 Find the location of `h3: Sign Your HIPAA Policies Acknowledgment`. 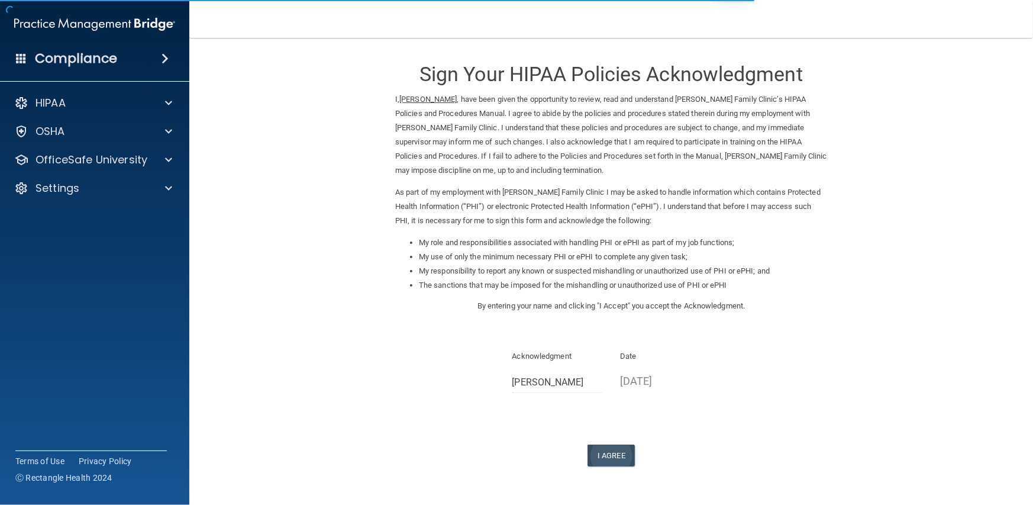

h3: Sign Your HIPAA Policies Acknowledgment is located at coordinates (611, 74).